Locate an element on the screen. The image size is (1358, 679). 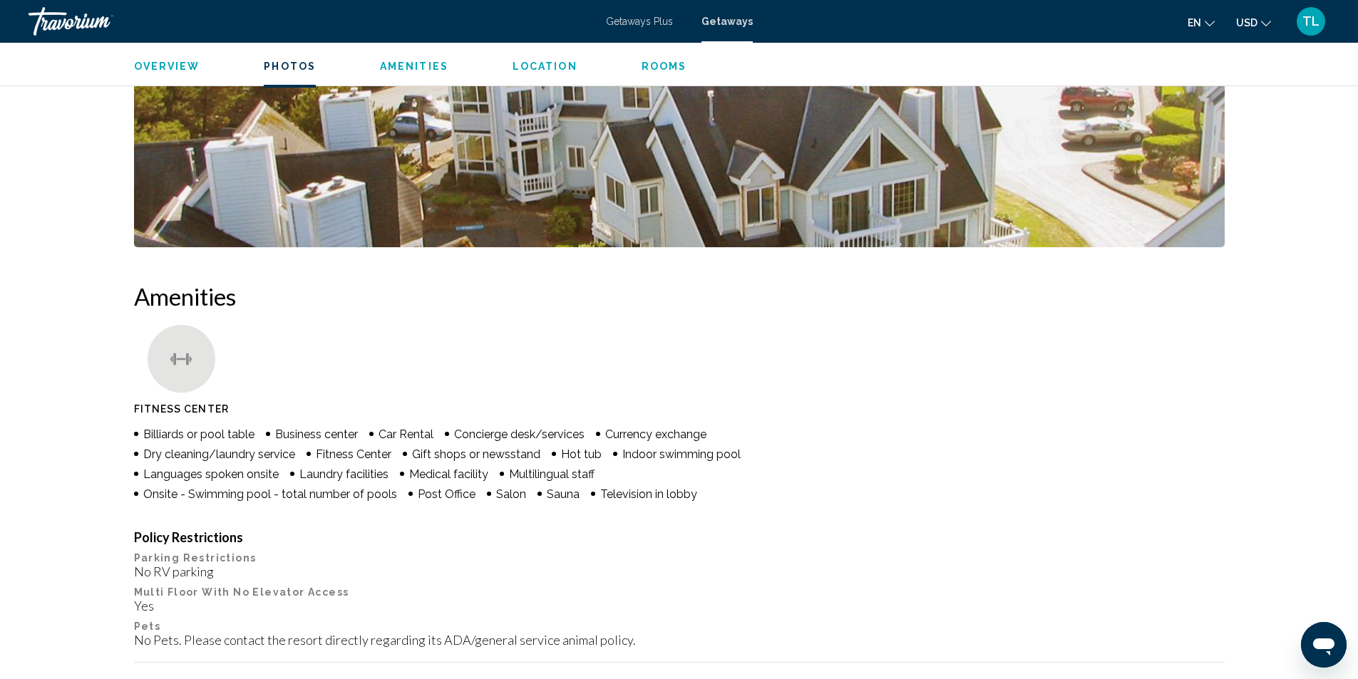
p: Parking Restrictions is located at coordinates (679, 558).